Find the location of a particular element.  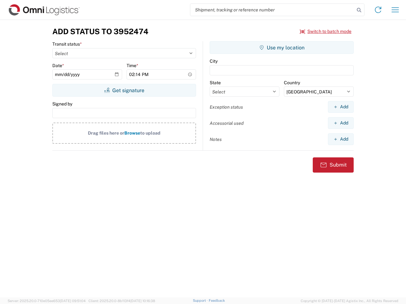

input: Shipment, tracking or reference number is located at coordinates (272, 10).